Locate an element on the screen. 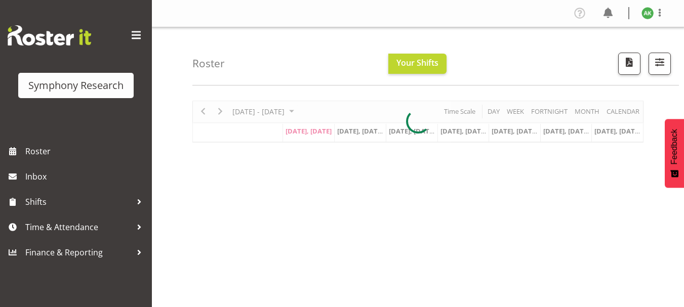 The height and width of the screenshot is (307, 684). span: Your Shifts is located at coordinates (417, 63).